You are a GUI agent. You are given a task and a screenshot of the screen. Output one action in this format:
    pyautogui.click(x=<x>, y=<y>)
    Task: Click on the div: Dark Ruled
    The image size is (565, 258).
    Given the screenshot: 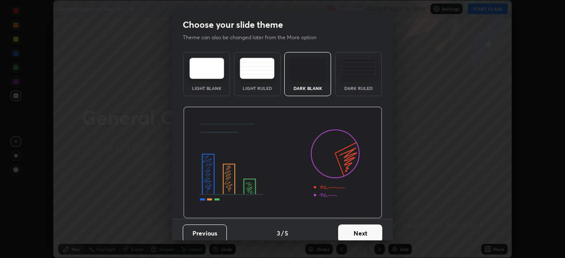 What is the action you would take?
    pyautogui.click(x=358, y=88)
    